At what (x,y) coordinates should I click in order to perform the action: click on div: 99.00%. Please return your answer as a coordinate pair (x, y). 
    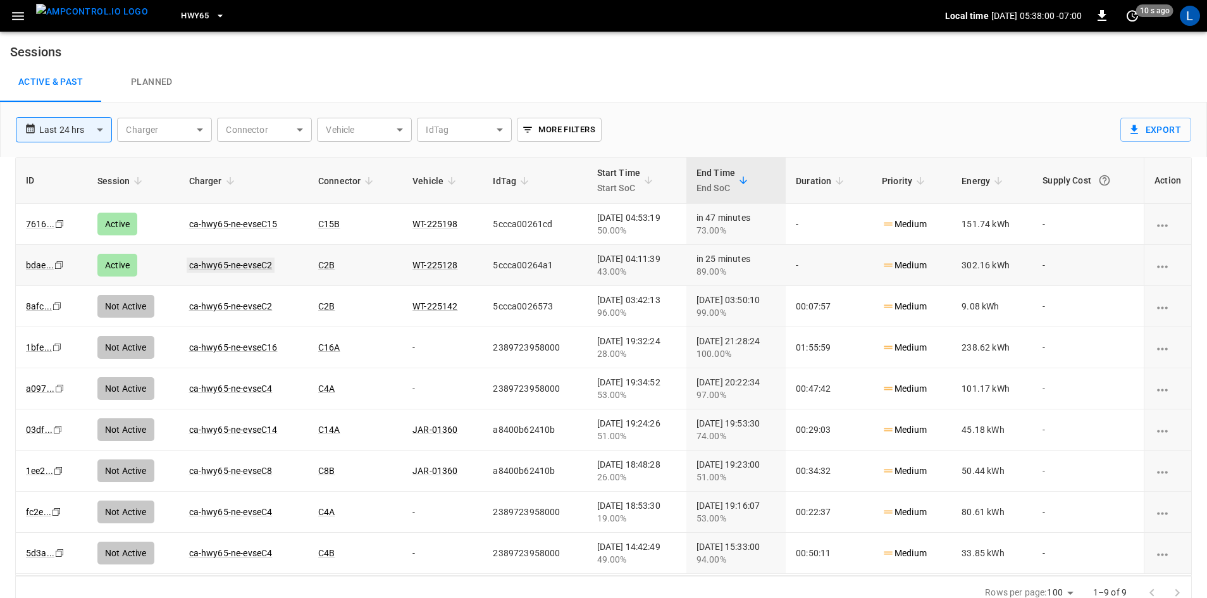
    Looking at the image, I should click on (736, 313).